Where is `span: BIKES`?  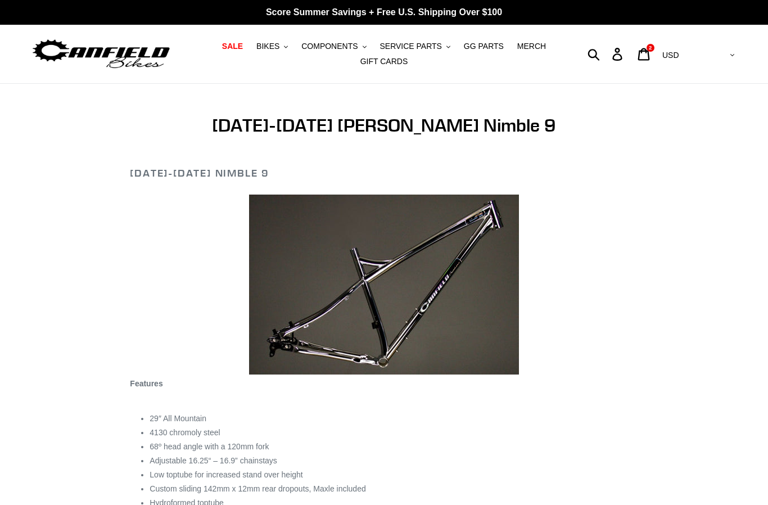 span: BIKES is located at coordinates (268, 46).